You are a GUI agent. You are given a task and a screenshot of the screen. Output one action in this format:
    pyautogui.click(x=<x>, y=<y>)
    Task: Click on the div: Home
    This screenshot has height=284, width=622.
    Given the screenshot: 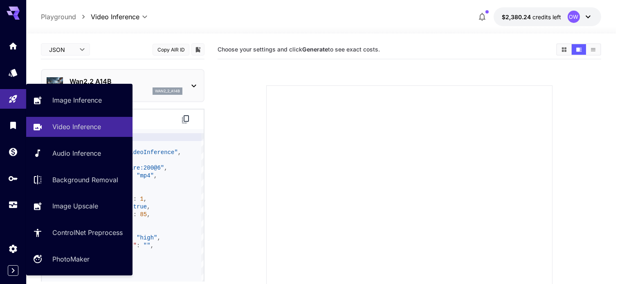 What is the action you would take?
    pyautogui.click(x=13, y=46)
    